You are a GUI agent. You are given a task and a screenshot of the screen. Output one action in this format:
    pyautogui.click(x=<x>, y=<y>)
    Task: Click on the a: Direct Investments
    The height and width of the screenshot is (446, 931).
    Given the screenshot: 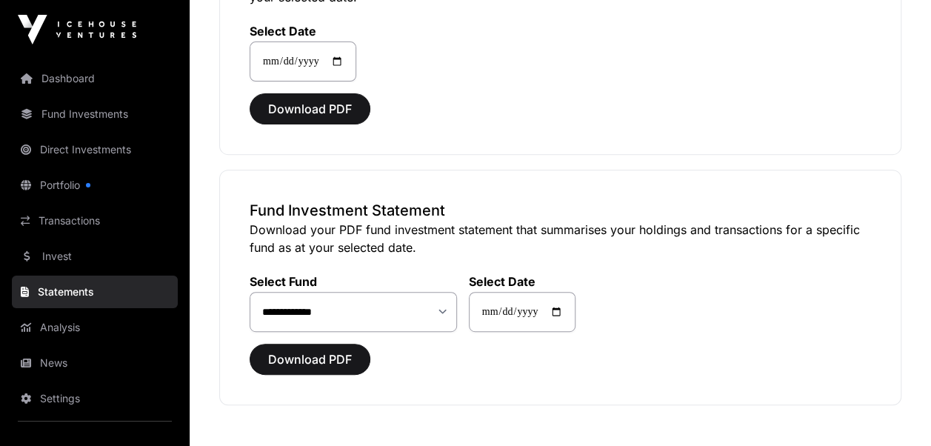 What is the action you would take?
    pyautogui.click(x=95, y=150)
    